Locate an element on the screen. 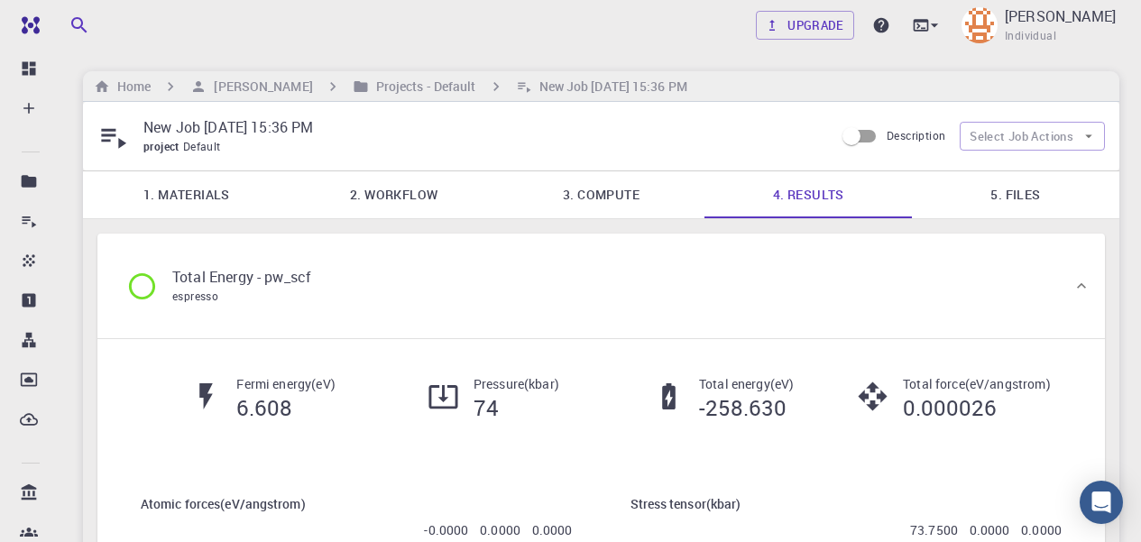 This screenshot has width=1141, height=542. button: Select Job Actions is located at coordinates (1032, 136).